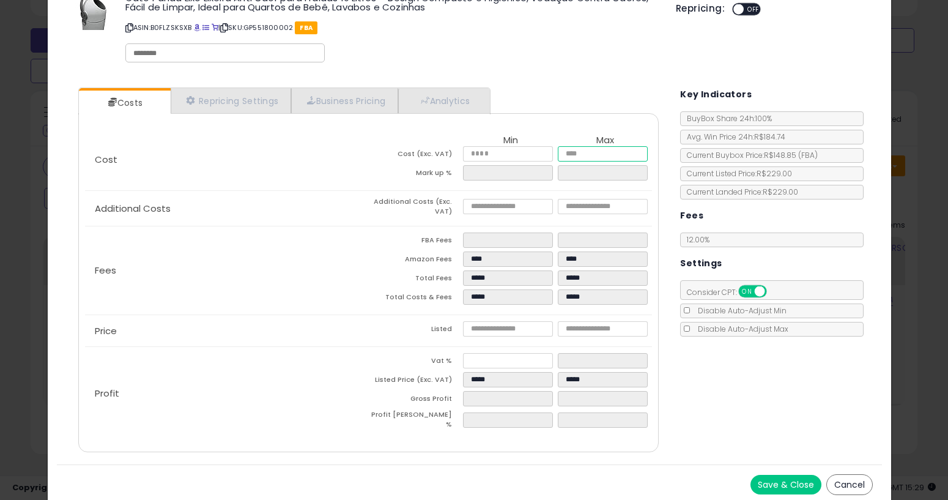 The width and height of the screenshot is (948, 500). Describe the element at coordinates (737, 173) in the screenshot. I see `span: Current Listed Price: R$229.00` at that location.